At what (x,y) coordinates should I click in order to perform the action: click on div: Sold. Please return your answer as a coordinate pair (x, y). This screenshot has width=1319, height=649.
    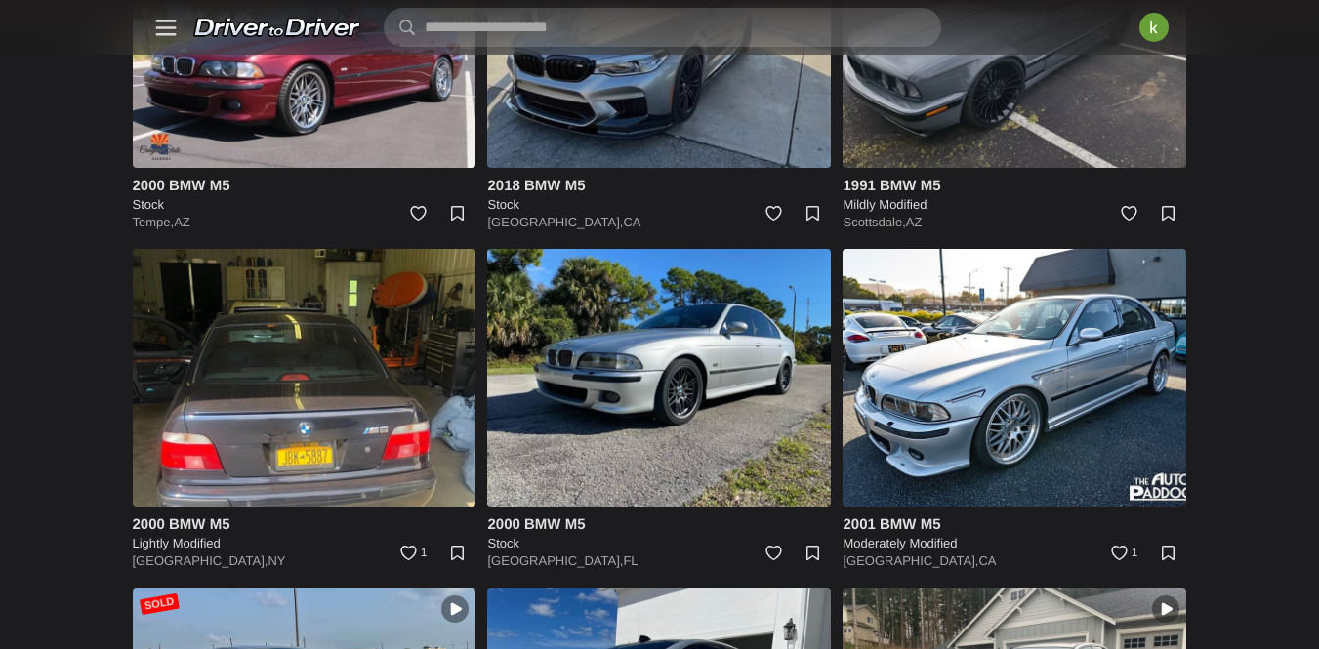
    Looking at the image, I should click on (158, 603).